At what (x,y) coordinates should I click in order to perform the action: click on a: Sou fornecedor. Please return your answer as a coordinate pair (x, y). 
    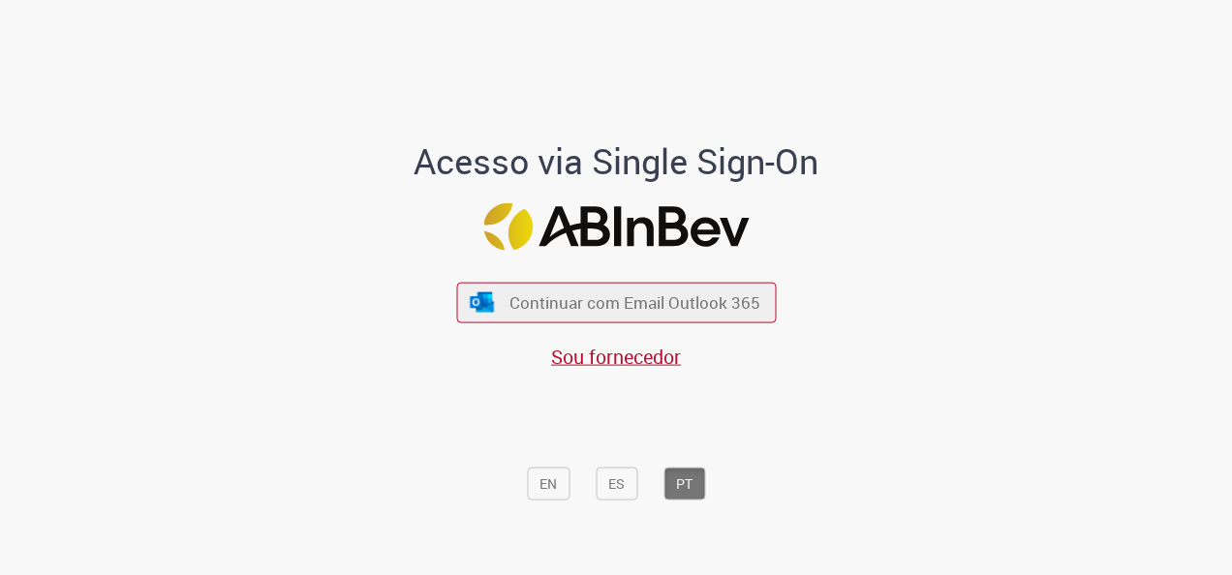
    Looking at the image, I should click on (616, 355).